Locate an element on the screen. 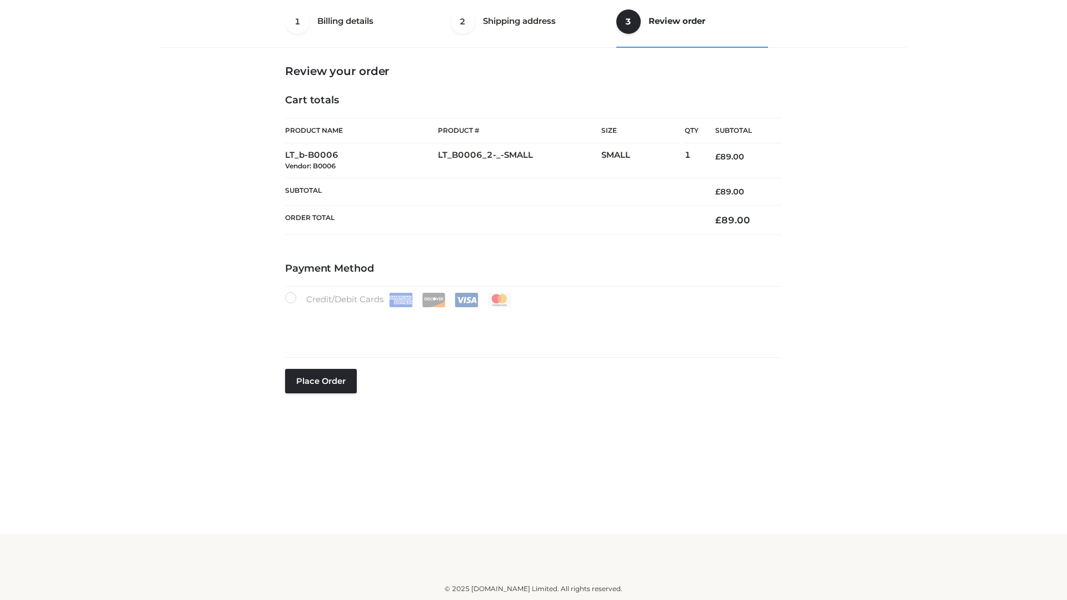 This screenshot has height=600, width=1067. th: Qty is located at coordinates (691, 131).